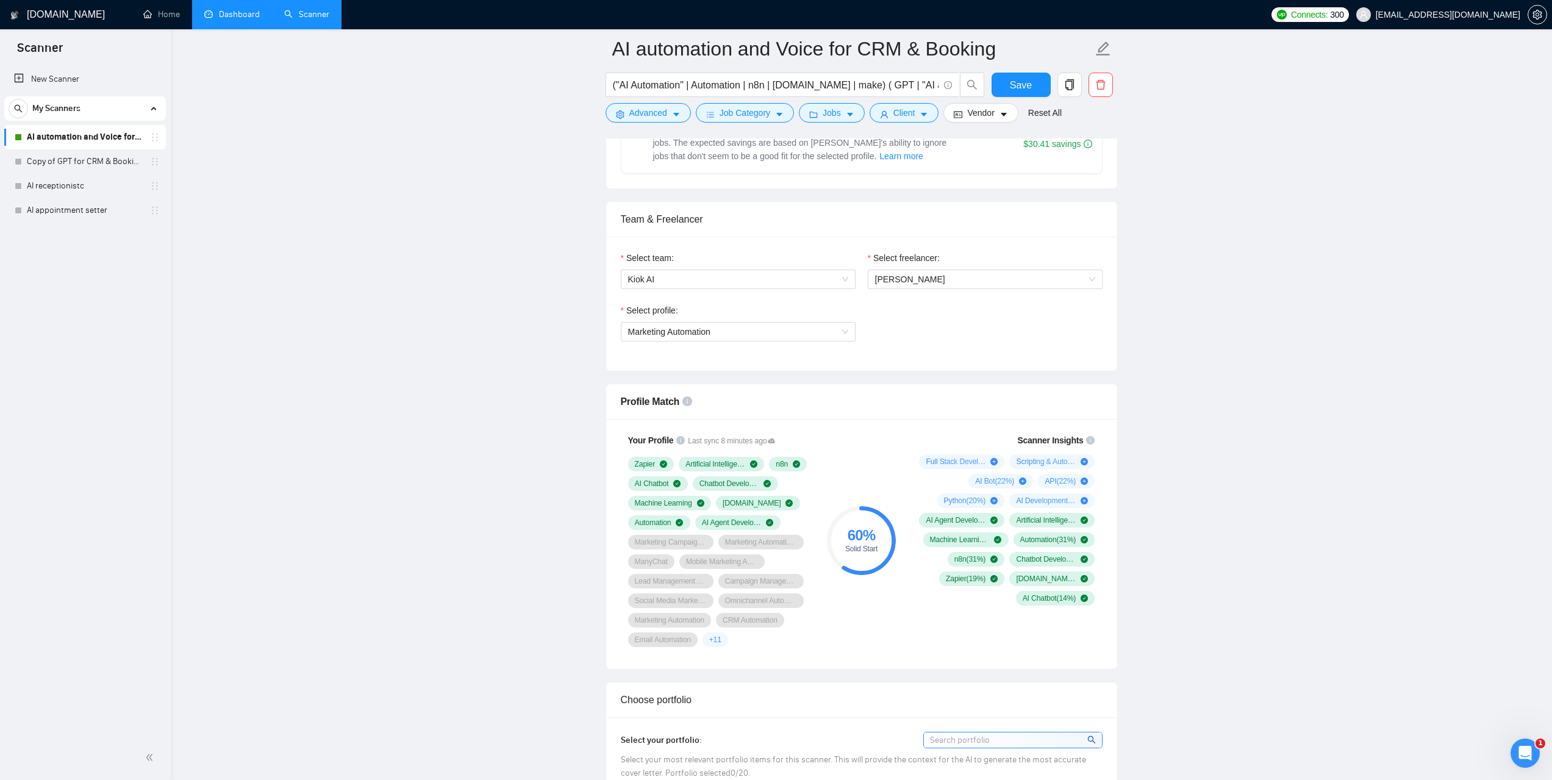  What do you see at coordinates (1337, 15) in the screenshot?
I see `span: 300` at bounding box center [1337, 15].